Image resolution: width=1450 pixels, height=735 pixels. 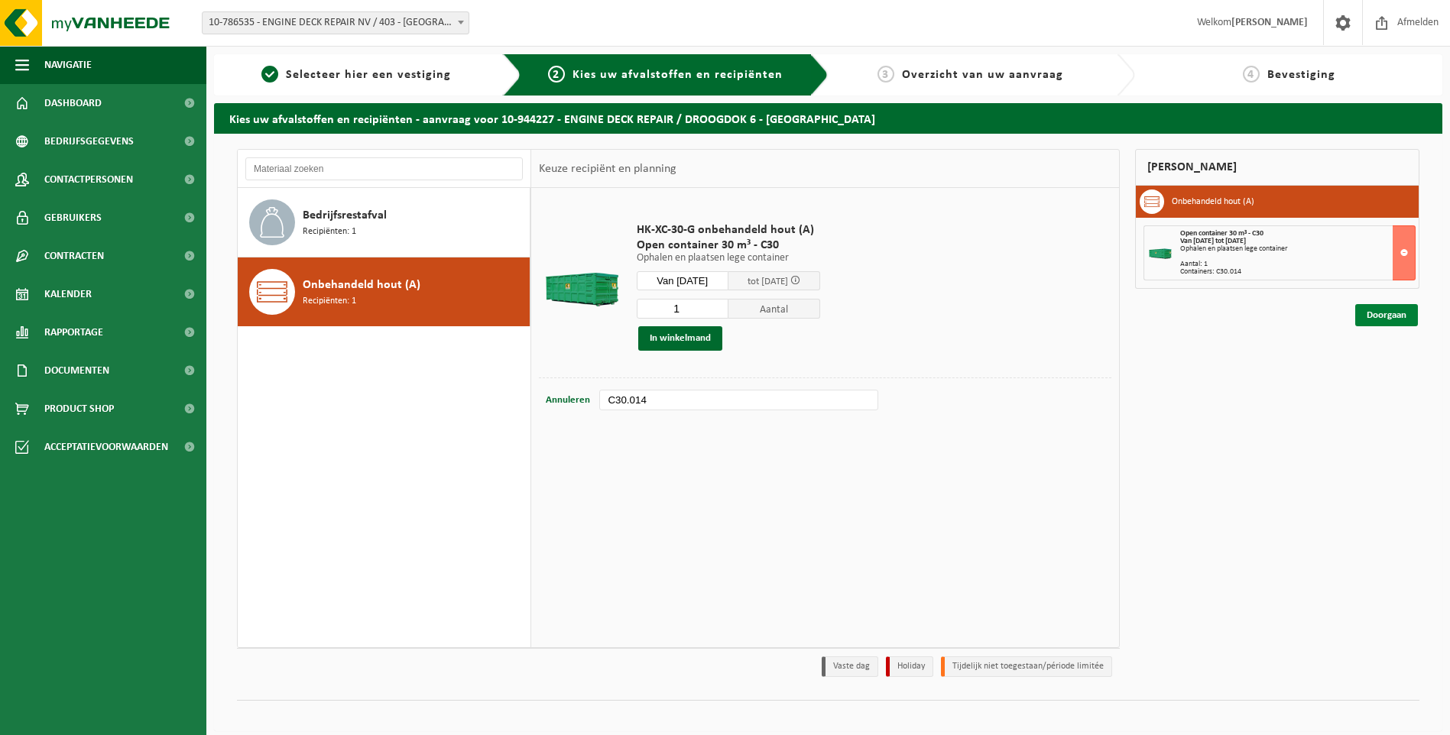 What do you see at coordinates (106, 447) in the screenshot?
I see `span: Acceptatievoorwaarden` at bounding box center [106, 447].